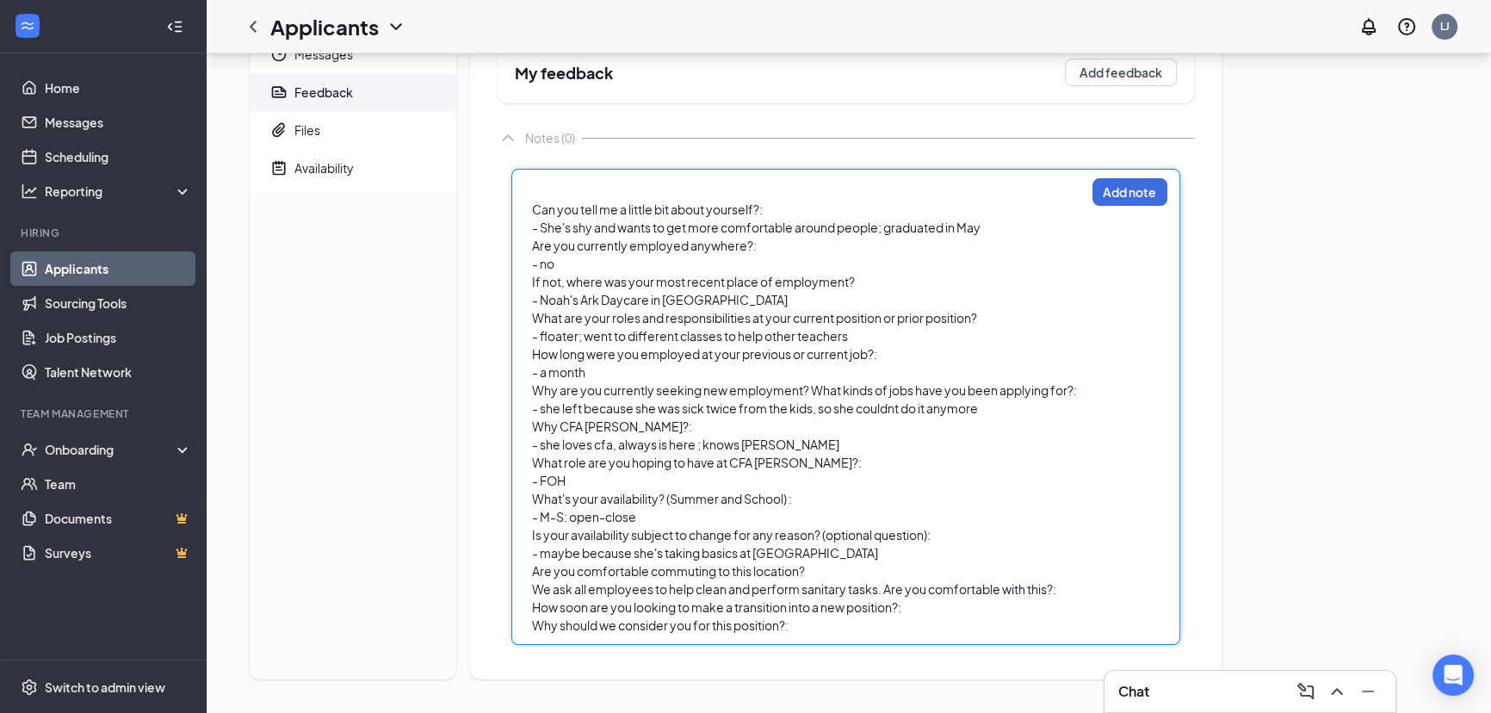 Image resolution: width=1491 pixels, height=713 pixels. Describe the element at coordinates (118, 553) in the screenshot. I see `a: SurveysCrown` at that location.